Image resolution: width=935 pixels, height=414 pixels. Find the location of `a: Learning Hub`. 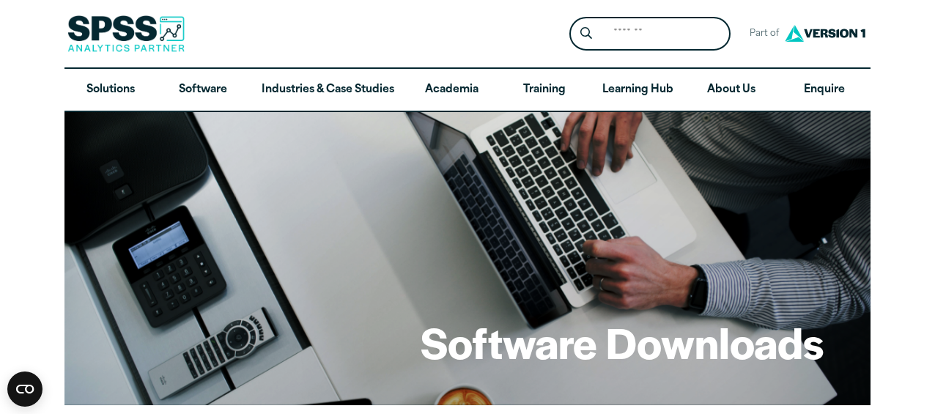

a: Learning Hub is located at coordinates (638, 90).